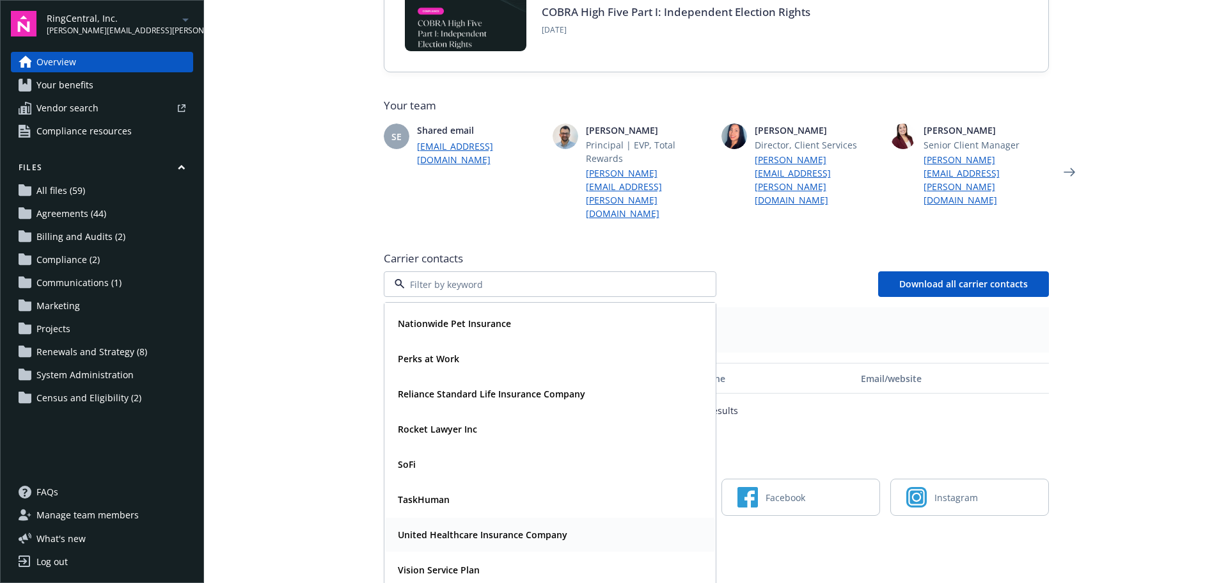  Describe the element at coordinates (102, 191) in the screenshot. I see `a: All files (59)` at that location.